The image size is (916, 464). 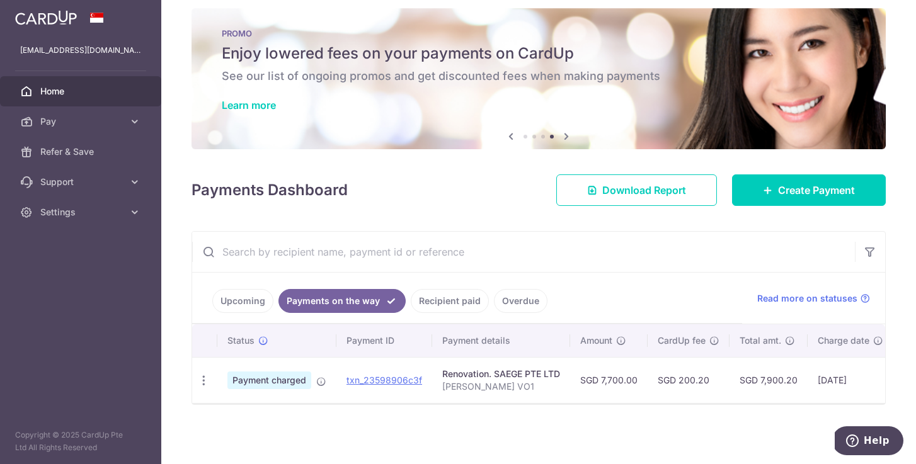 What do you see at coordinates (539, 76) in the screenshot?
I see `h6: See our list of ongoing promos and get discounted fees when making payments` at bounding box center [539, 76].